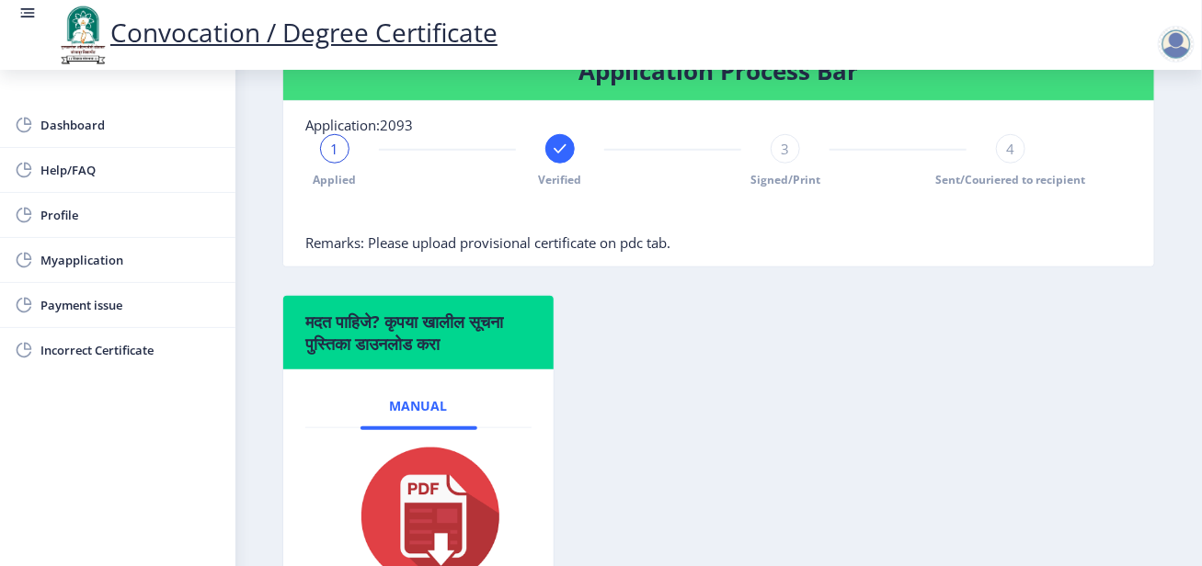  What do you see at coordinates (1010, 149) in the screenshot?
I see `span: 4` at bounding box center [1010, 149].